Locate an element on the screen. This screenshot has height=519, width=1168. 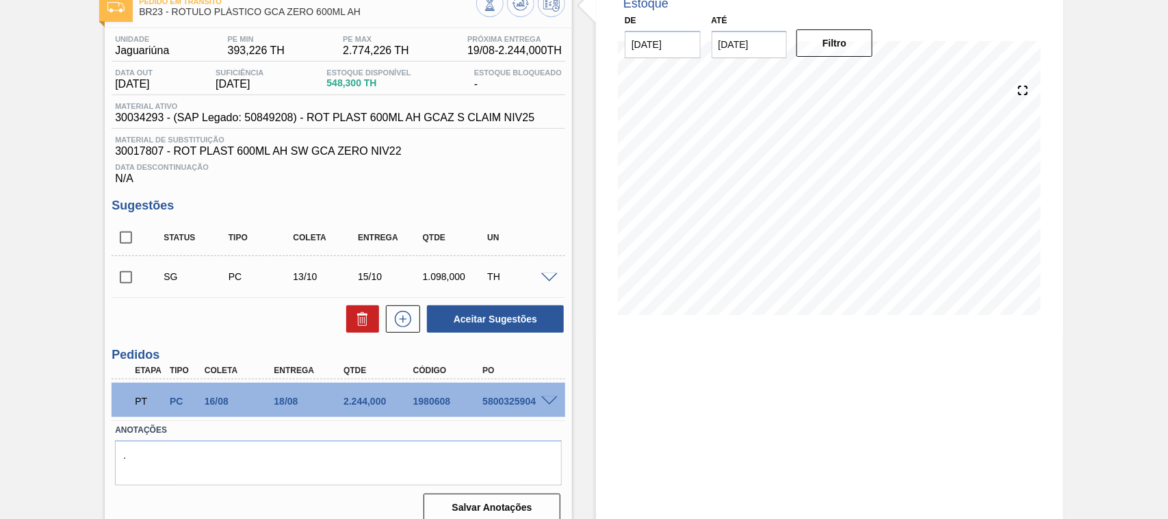
span: Unidade is located at coordinates (142, 39).